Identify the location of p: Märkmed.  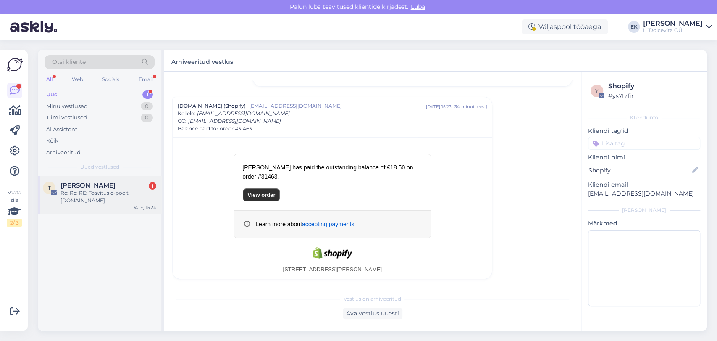
(644, 223).